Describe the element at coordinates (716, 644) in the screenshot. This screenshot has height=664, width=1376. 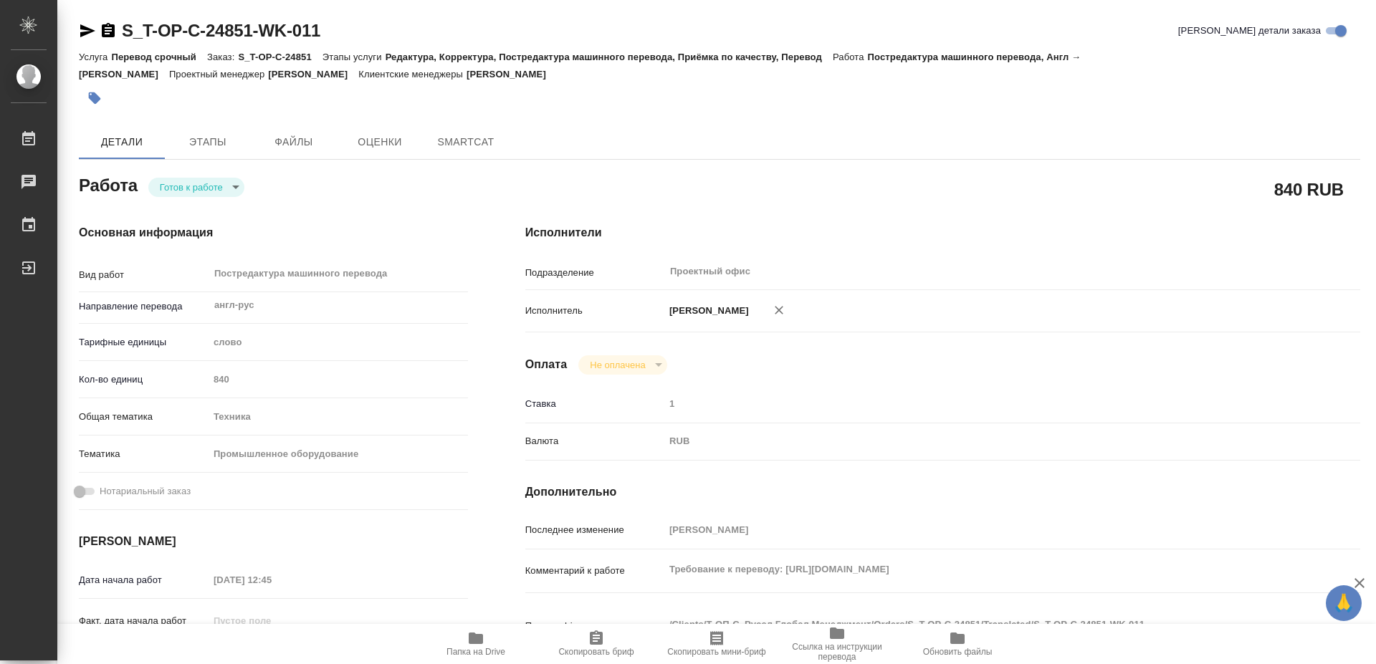
I see `button: Скопировать мини-бриф` at that location.